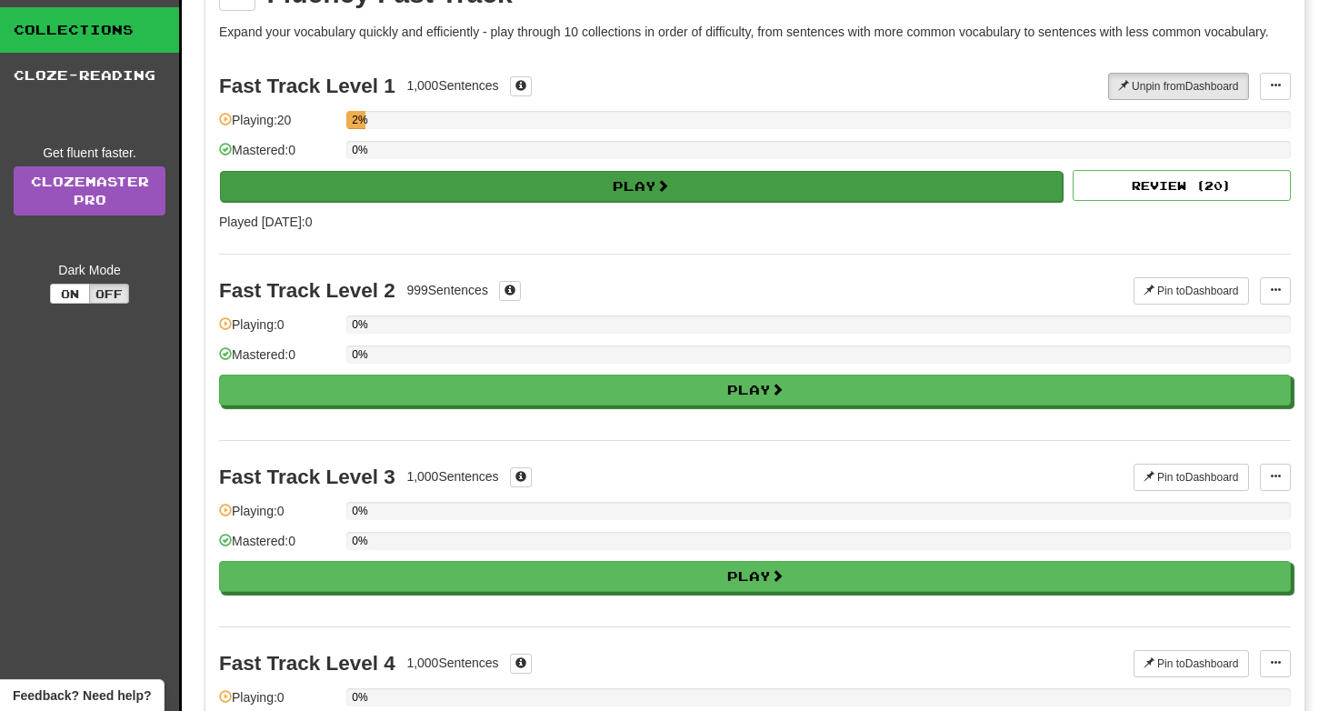 The height and width of the screenshot is (711, 1319). What do you see at coordinates (307, 476) in the screenshot?
I see `div: Fast Track Level 3` at bounding box center [307, 476].